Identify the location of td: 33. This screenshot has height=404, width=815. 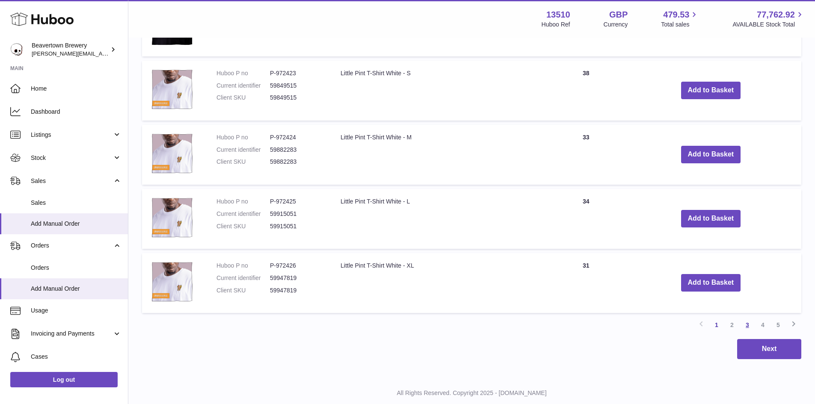
(586, 155).